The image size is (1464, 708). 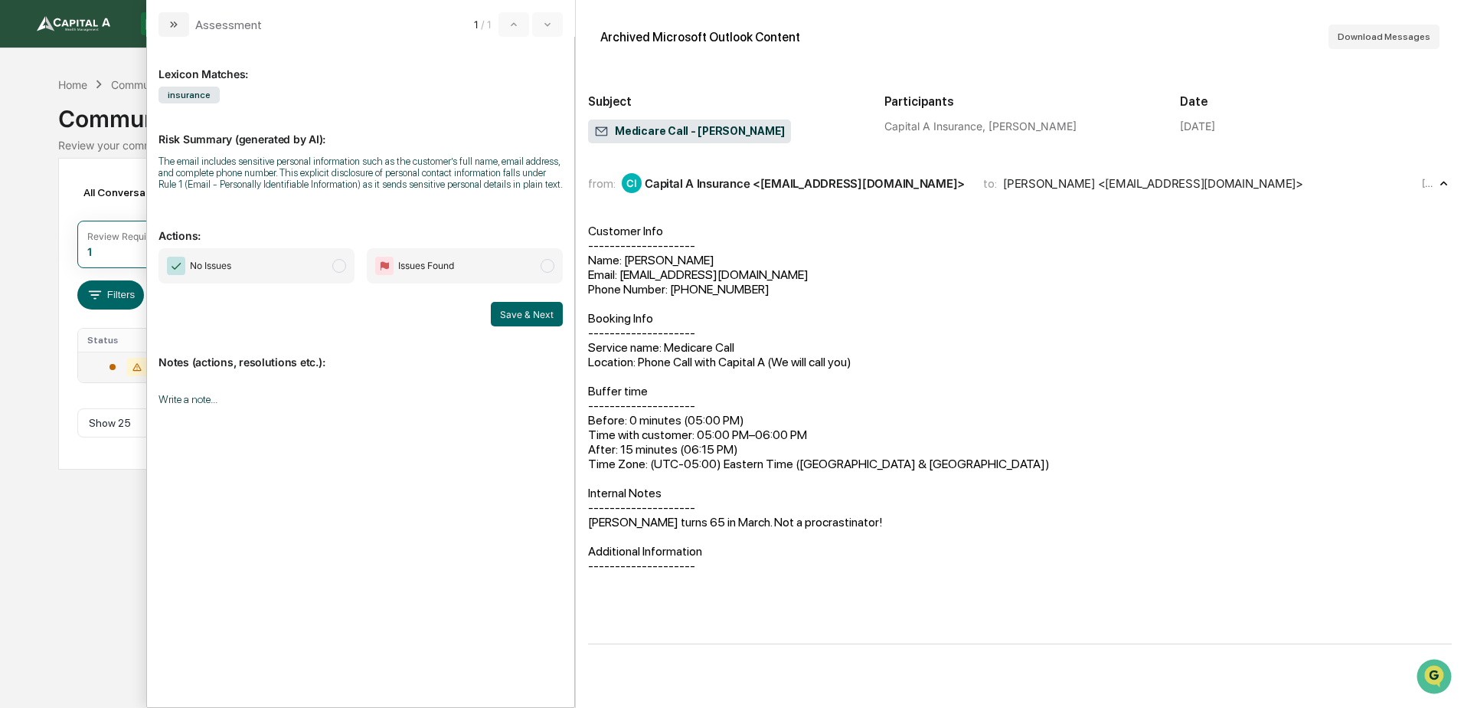 I want to click on button: Filters, so click(x=110, y=295).